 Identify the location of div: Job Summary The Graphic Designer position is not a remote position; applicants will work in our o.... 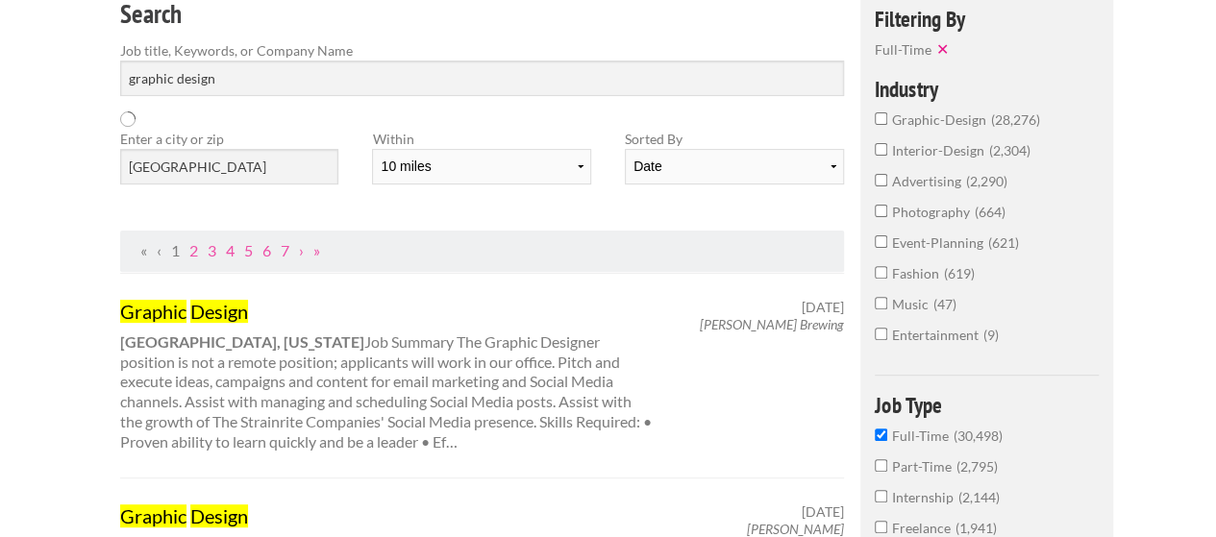
(387, 376).